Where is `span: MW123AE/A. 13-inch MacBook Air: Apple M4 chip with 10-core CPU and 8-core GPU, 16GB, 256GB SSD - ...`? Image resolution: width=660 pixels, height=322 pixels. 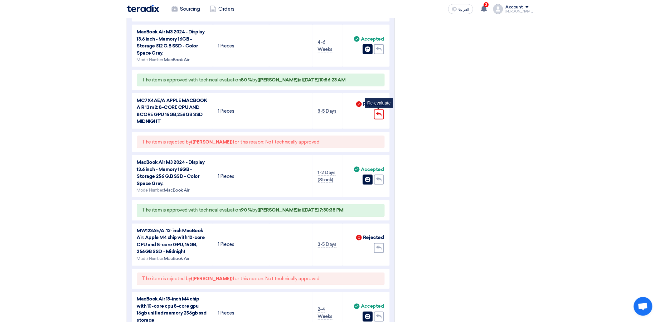 span: MW123AE/A. 13-inch MacBook Air: Apple M4 chip with 10-core CPU and 8-core GPU, 16GB, 256GB SSD - ... is located at coordinates (171, 241).